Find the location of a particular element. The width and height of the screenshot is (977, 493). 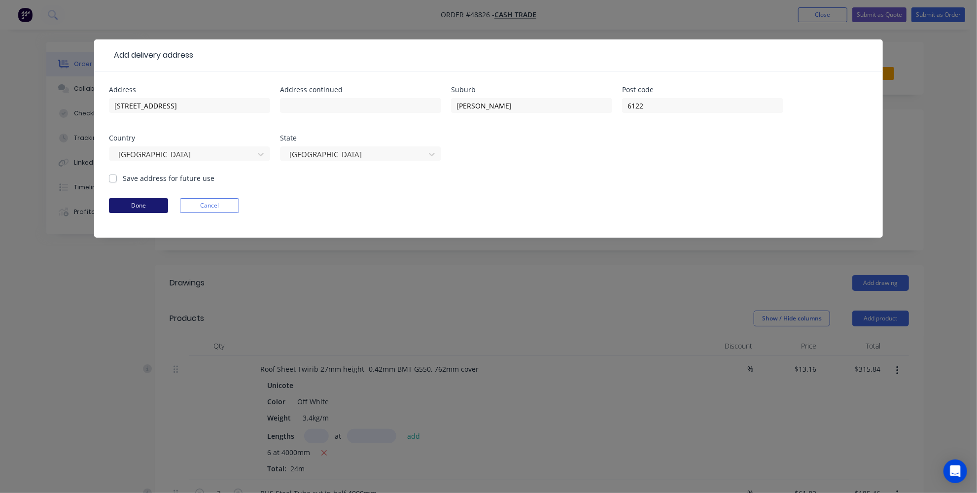

div: Suburb is located at coordinates (531, 90).